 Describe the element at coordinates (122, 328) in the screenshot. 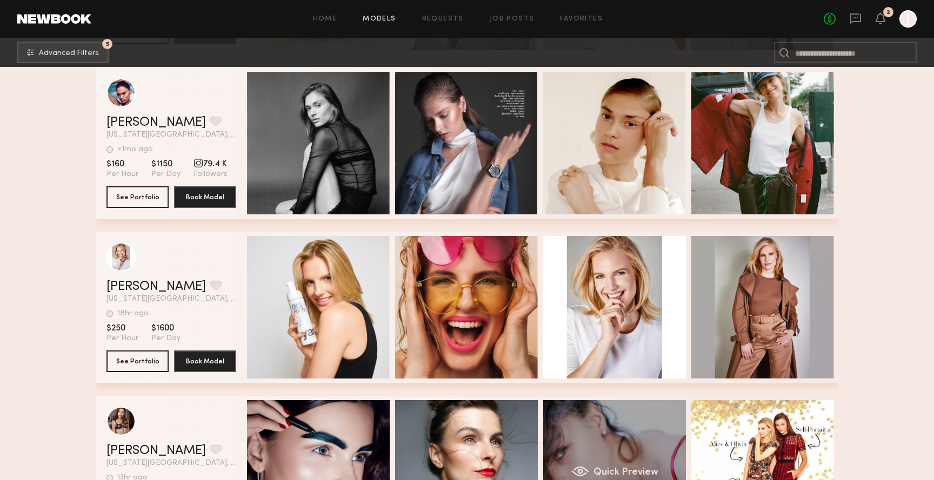

I see `span: $250` at that location.